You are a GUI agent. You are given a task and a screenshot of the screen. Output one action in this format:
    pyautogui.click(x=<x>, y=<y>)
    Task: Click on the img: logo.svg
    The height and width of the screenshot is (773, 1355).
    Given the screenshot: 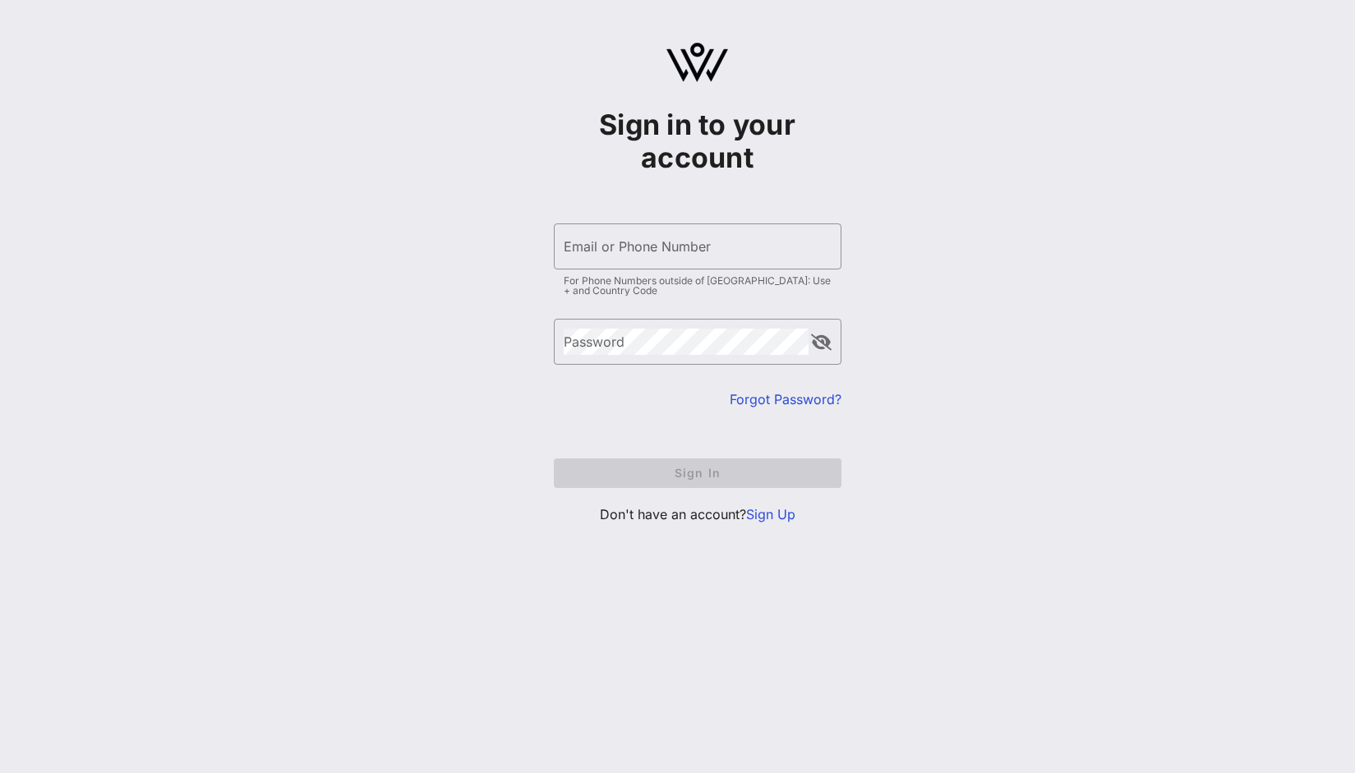 What is the action you would take?
    pyautogui.click(x=697, y=62)
    